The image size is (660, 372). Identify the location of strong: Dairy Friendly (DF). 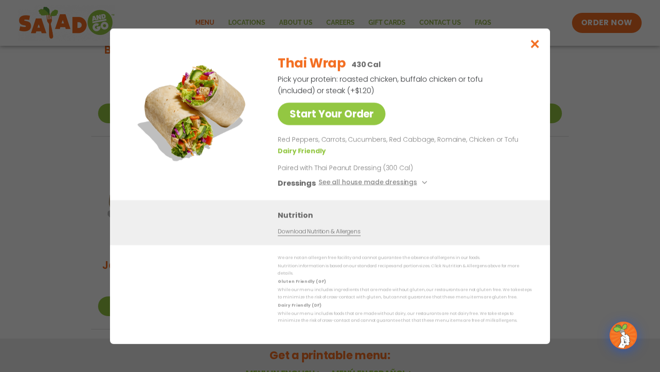
(299, 305).